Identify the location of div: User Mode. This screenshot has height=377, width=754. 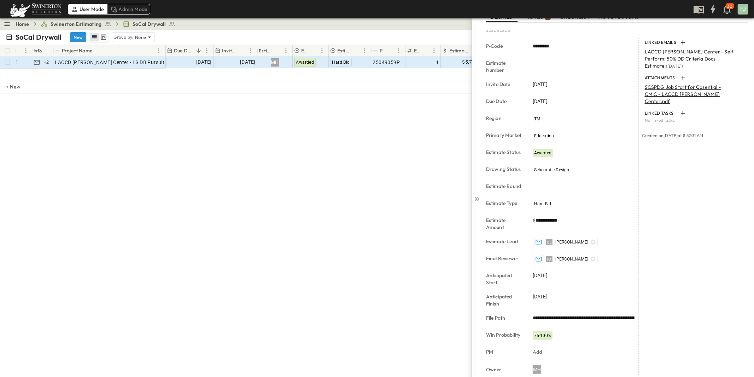
(87, 9).